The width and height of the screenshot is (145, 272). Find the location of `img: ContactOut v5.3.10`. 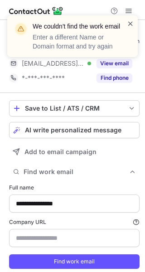

img: ContactOut v5.3.10 is located at coordinates (36, 11).